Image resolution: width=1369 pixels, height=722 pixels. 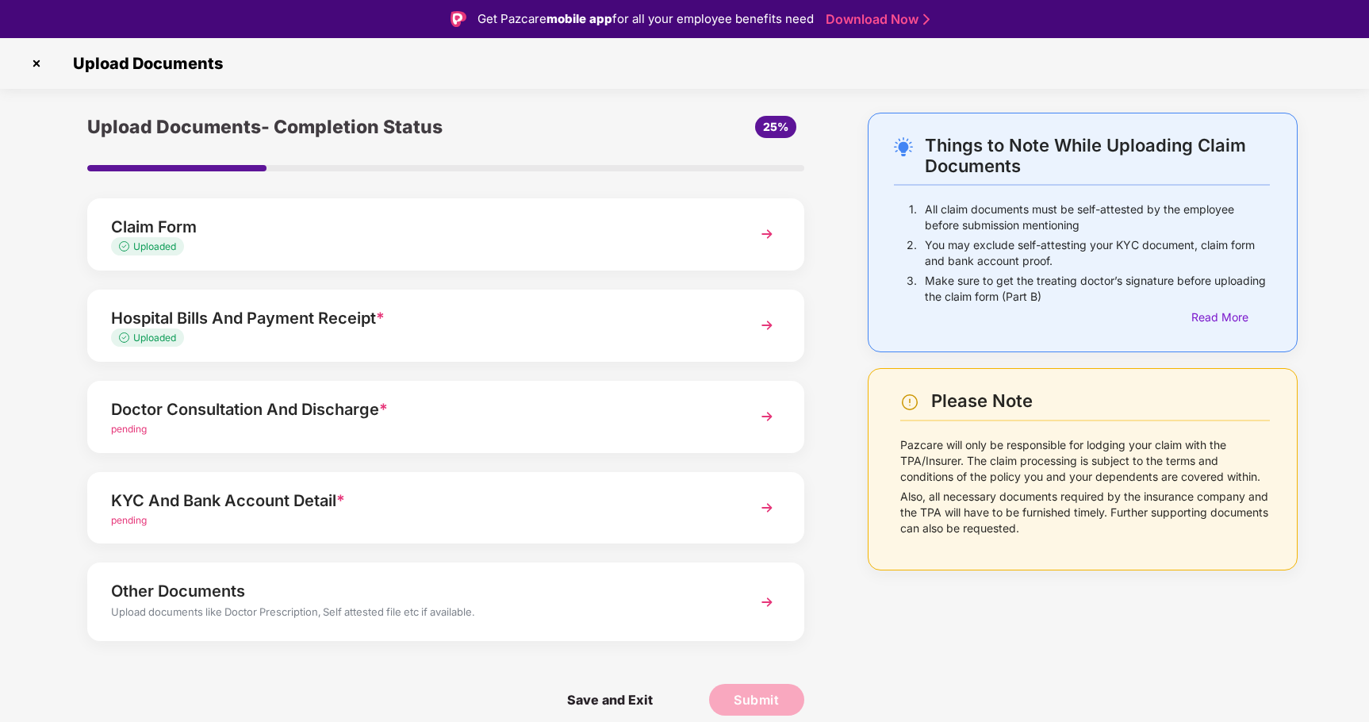 I want to click on p: Also, all necessary documents required by the insurance company and the TPA will have to be furni..., so click(x=1085, y=512).